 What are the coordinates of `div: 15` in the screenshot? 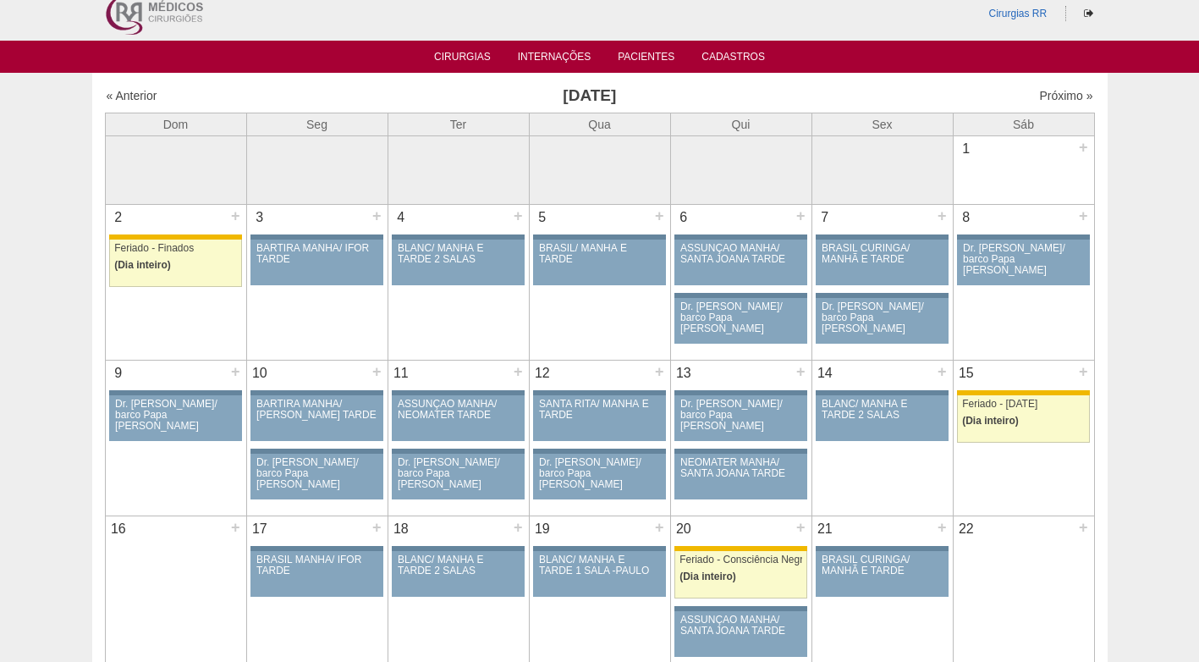 It's located at (966, 373).